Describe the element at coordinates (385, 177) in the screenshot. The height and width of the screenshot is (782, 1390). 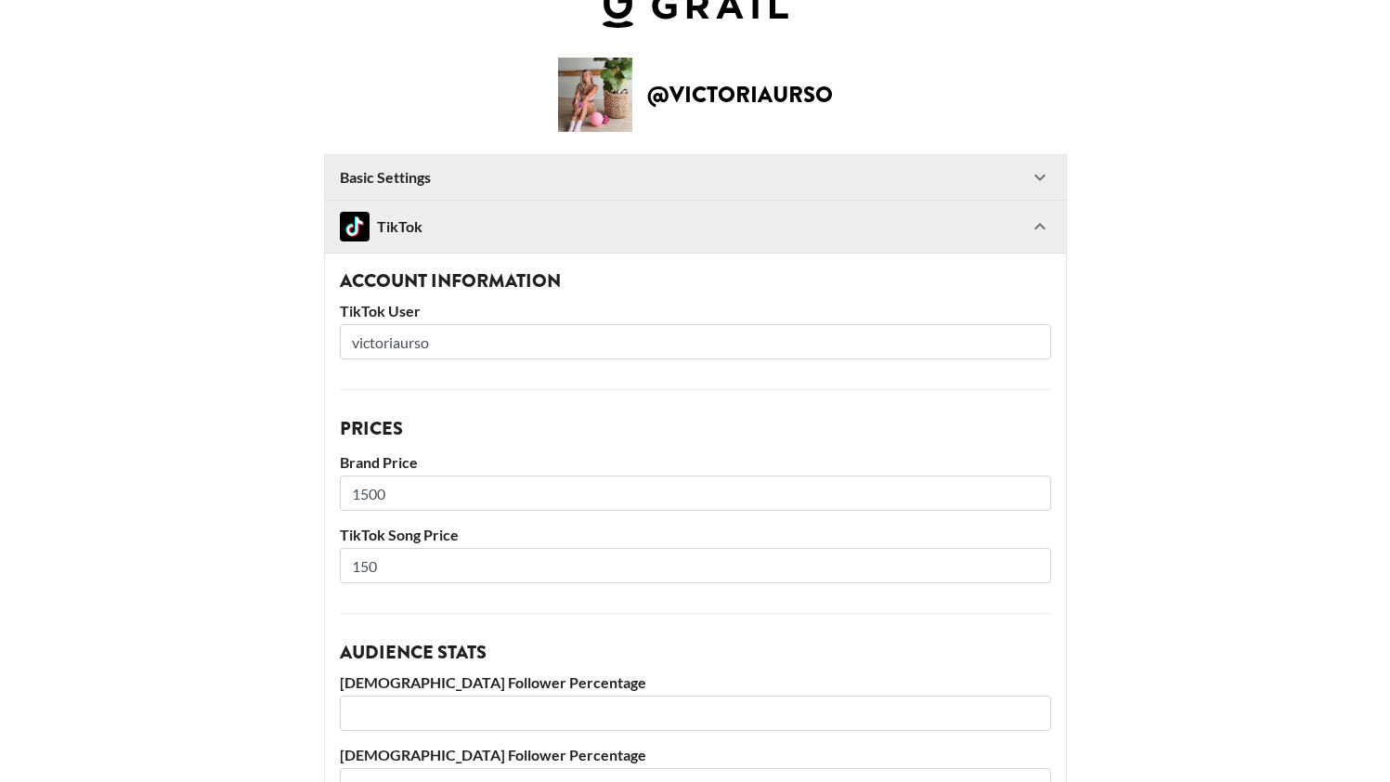
I see `strong: Basic Settings` at that location.